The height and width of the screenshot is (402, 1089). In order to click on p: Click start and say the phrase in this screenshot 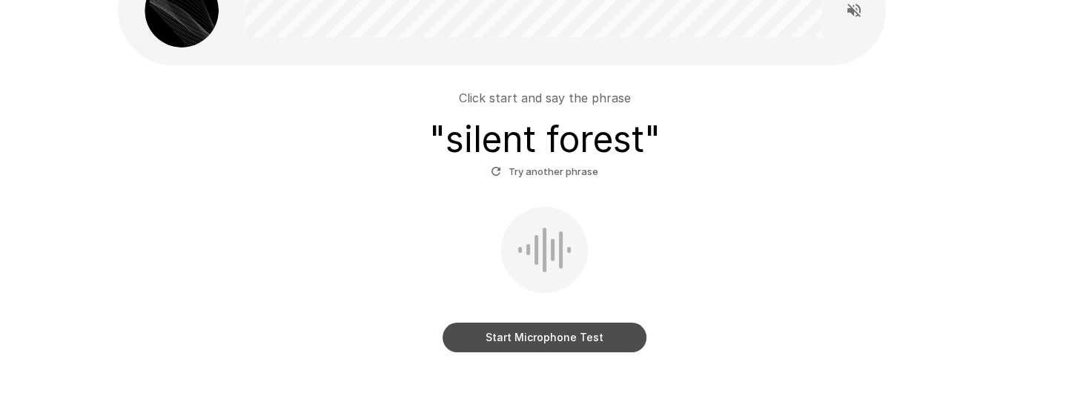, I will do `click(545, 98)`.